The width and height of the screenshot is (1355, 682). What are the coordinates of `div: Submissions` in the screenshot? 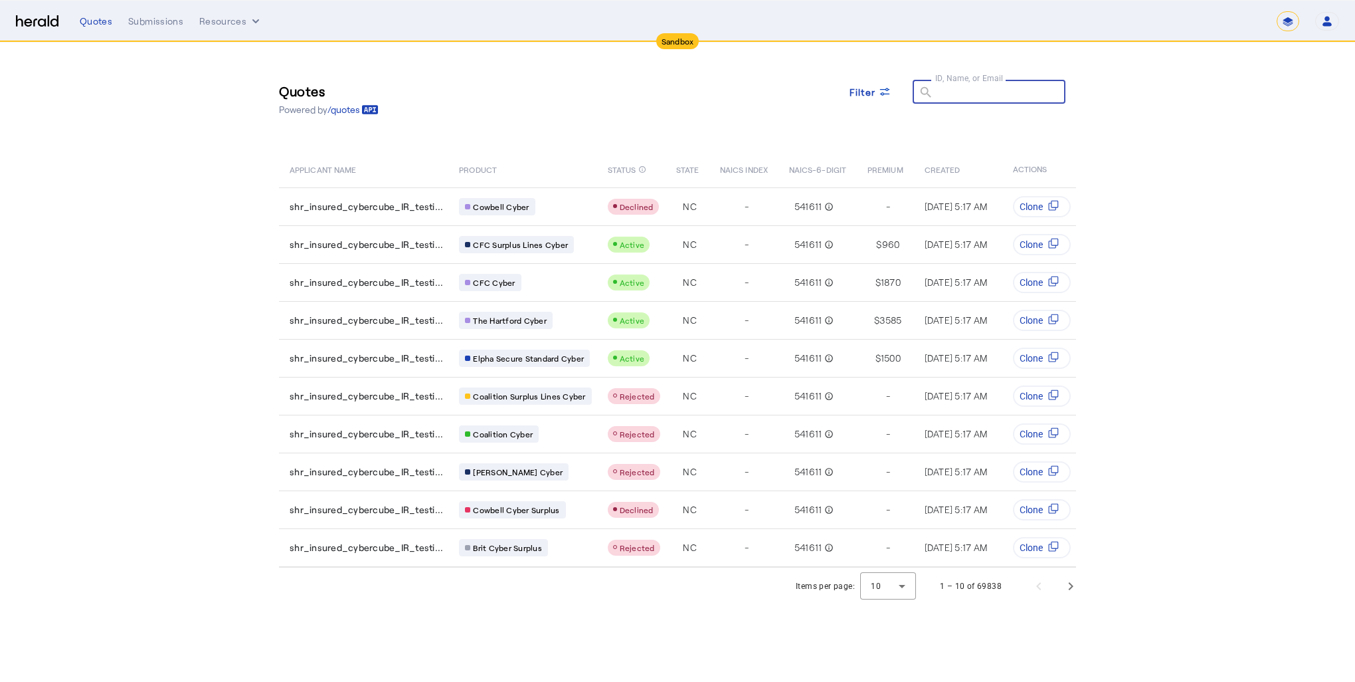 It's located at (155, 21).